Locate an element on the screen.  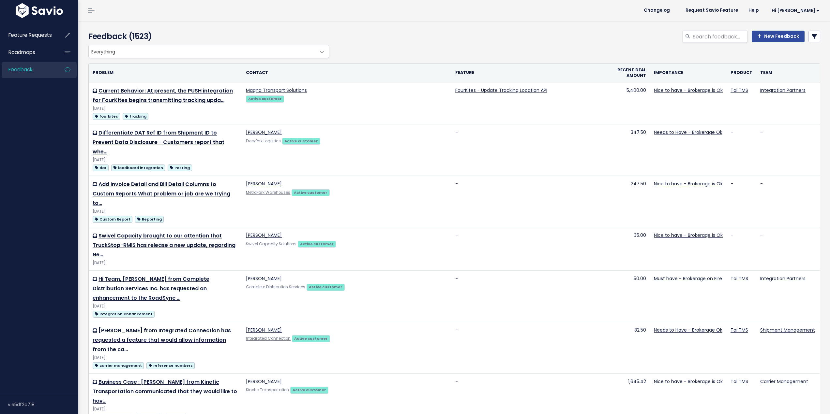
input: Search feedback... is located at coordinates (720, 37).